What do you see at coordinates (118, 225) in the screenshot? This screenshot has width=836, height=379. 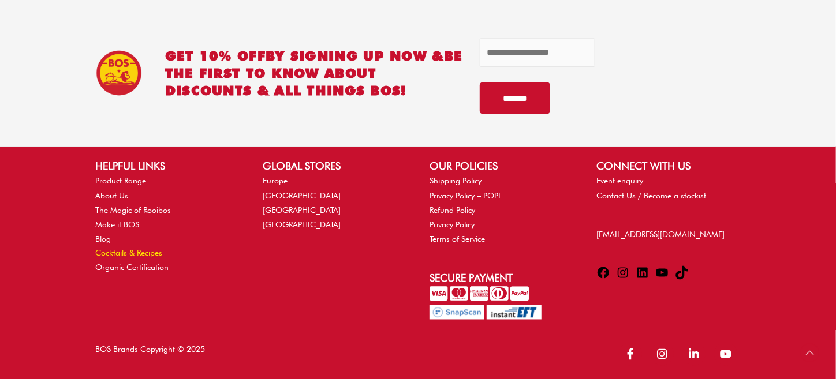 I see `a: Make it BOS` at bounding box center [118, 225].